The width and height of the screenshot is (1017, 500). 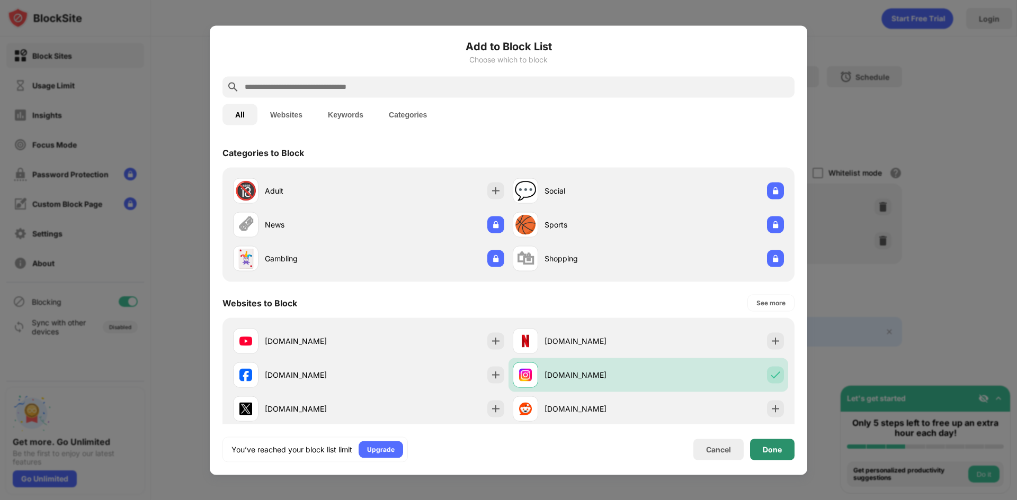 What do you see at coordinates (508, 46) in the screenshot?
I see `h6: Add to Block List` at bounding box center [508, 46].